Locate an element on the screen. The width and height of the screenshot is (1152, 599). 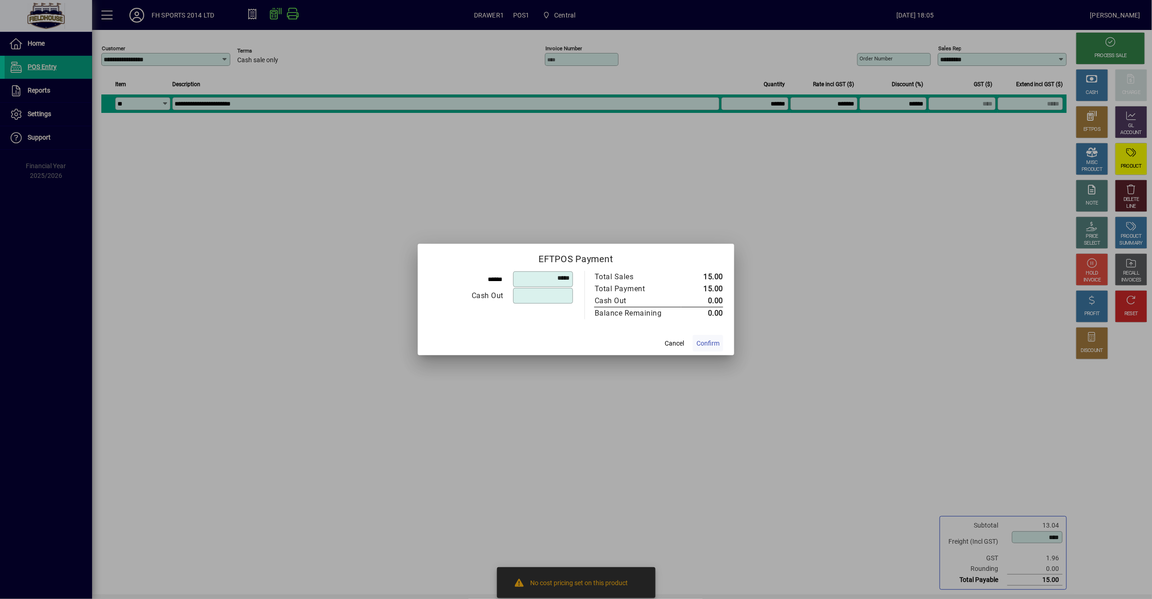
button: Confirm is located at coordinates (708, 343).